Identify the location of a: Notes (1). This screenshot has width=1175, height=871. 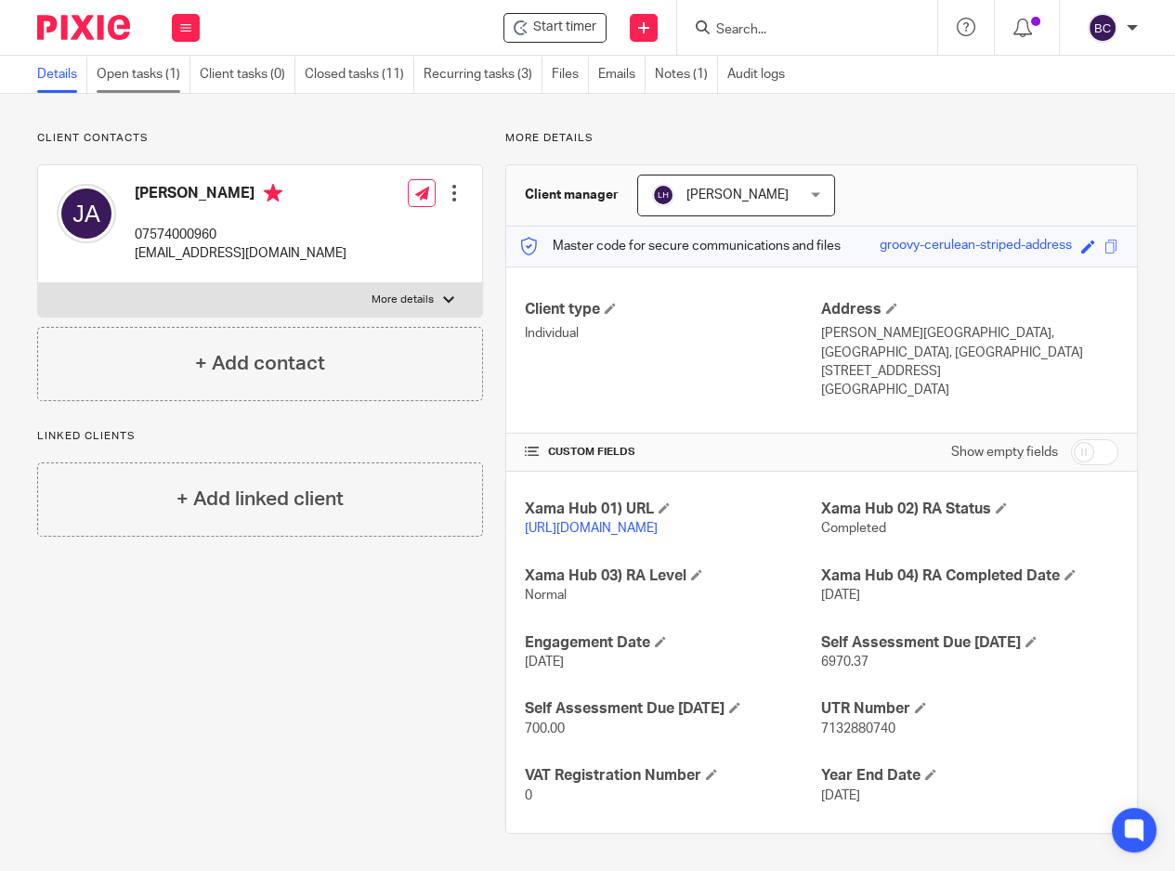
(686, 74).